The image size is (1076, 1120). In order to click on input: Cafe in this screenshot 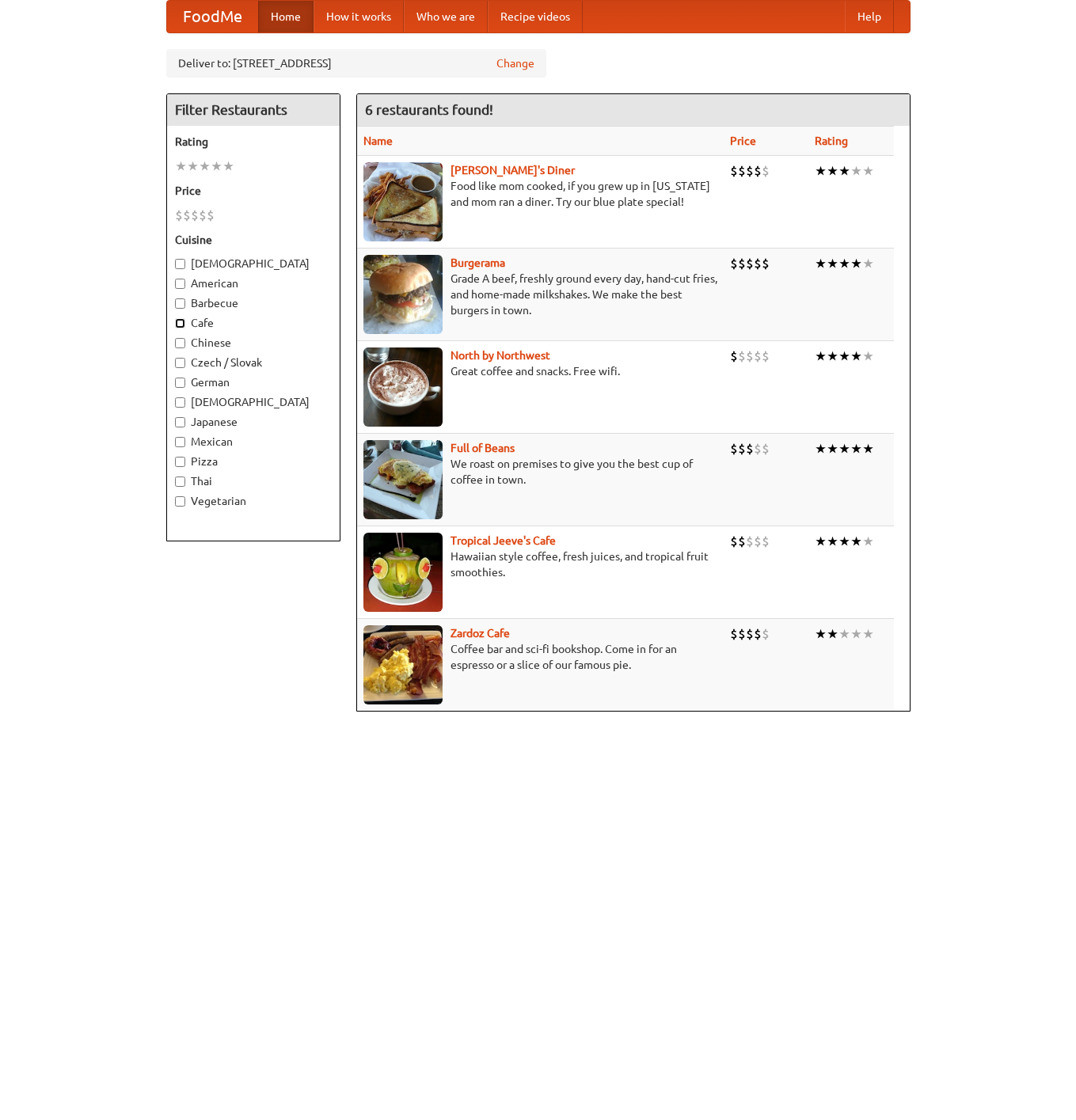, I will do `click(180, 322)`.